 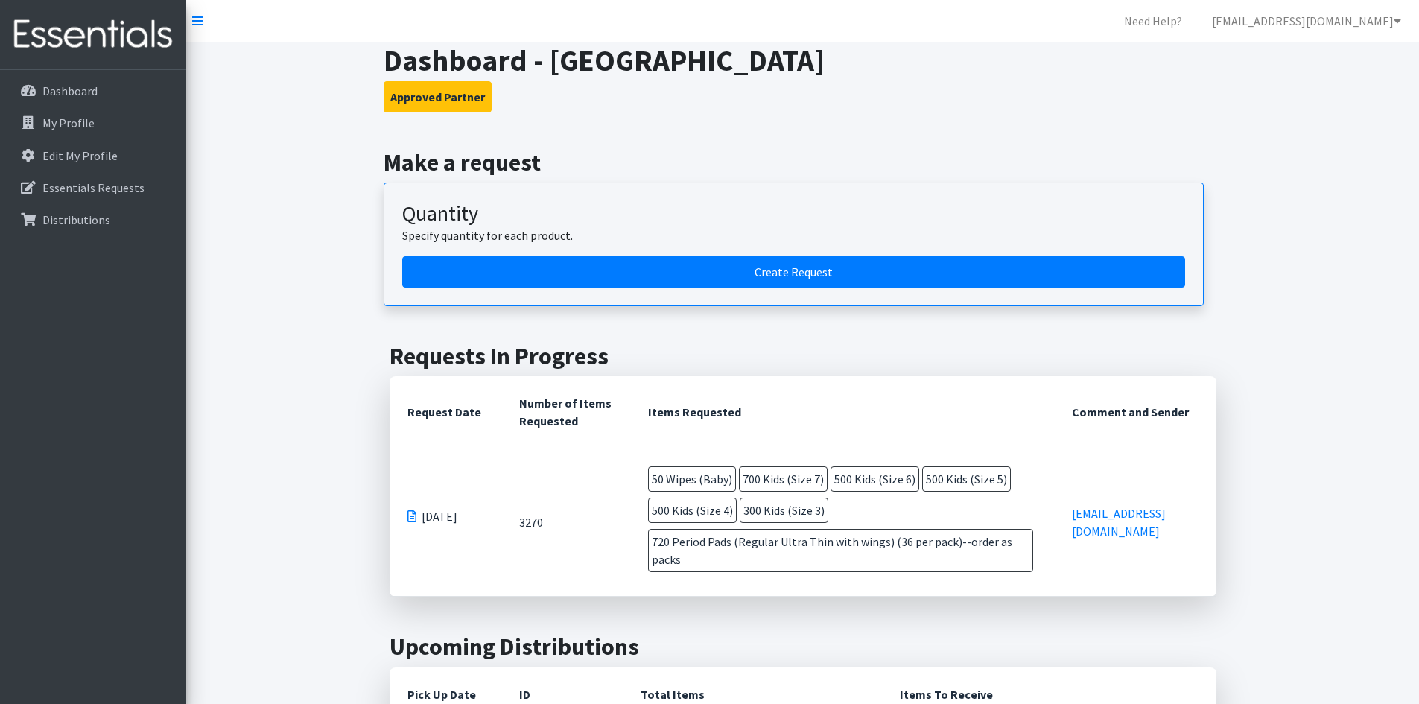 I want to click on img: HumanEssentials, so click(x=93, y=34).